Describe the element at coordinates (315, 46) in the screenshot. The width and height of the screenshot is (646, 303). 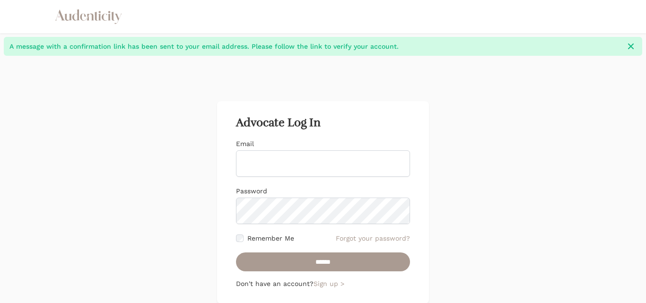
I see `span: A message with a confirmation link has been sent to your email address. Please follow the link to...` at that location.